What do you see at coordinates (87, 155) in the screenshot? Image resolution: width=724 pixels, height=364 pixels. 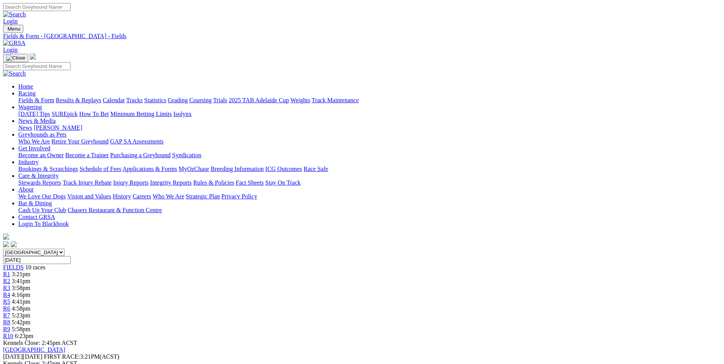 I see `a: Become a Trainer` at bounding box center [87, 155].